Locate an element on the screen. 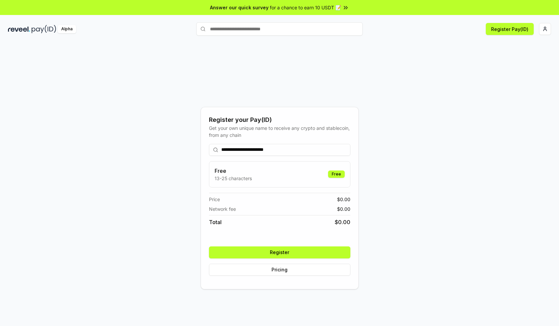 The width and height of the screenshot is (559, 326). div: Alpha is located at coordinates (67, 29).